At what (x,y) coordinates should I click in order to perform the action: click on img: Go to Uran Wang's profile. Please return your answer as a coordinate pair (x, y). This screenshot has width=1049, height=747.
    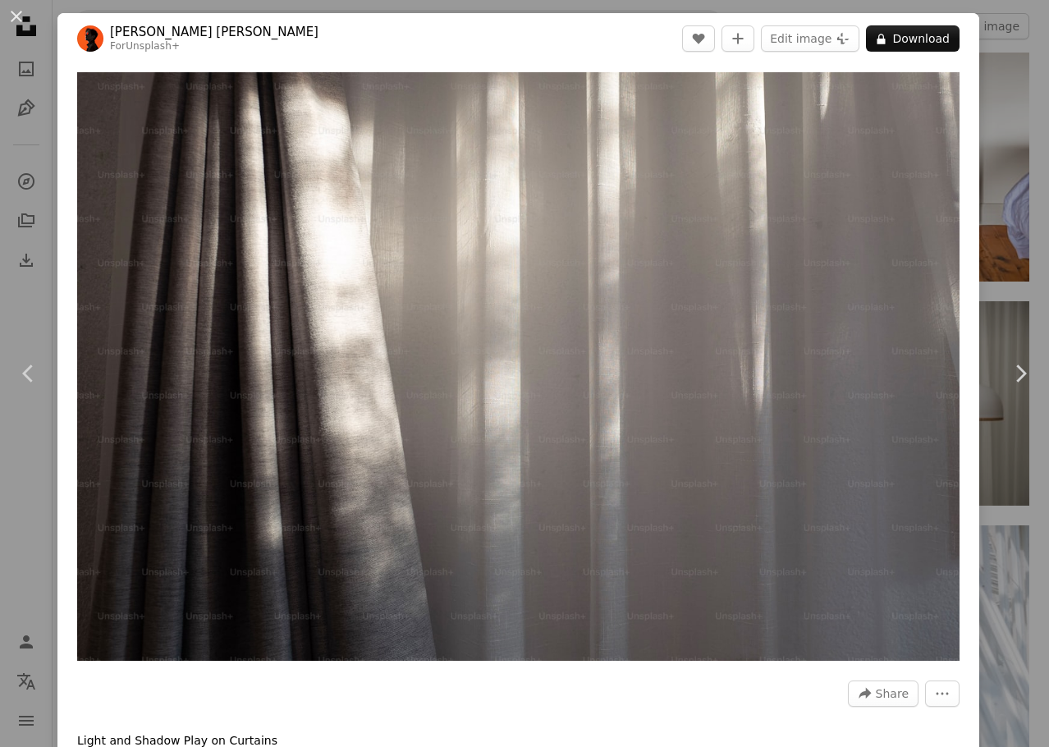
    Looking at the image, I should click on (90, 39).